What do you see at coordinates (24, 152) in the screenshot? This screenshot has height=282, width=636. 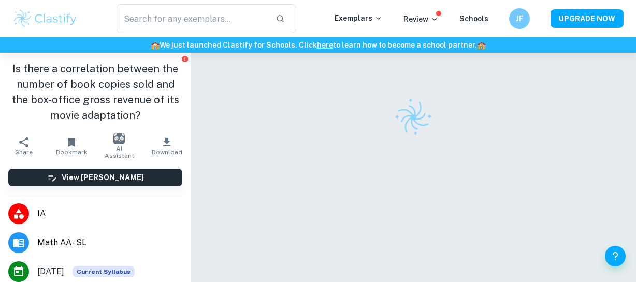 I see `span: Share` at bounding box center [24, 152].